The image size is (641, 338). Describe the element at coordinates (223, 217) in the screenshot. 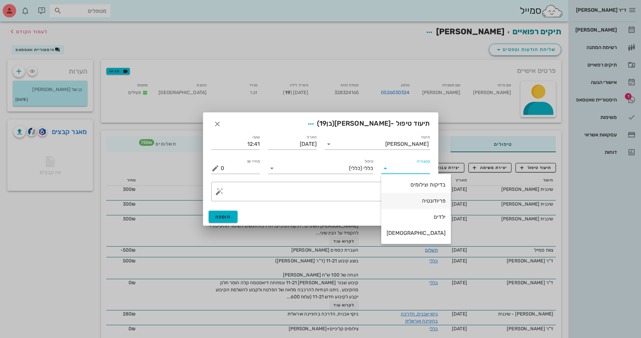

I see `span: הוספה` at that location.